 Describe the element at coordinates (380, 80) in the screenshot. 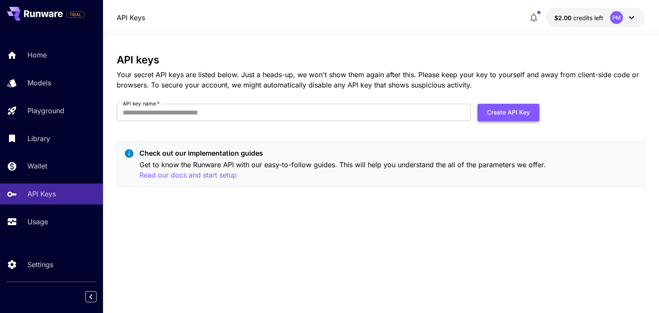

I see `p: Your secret API keys are listed below. Just a heads-up, we won't show them again after this. Plea...` at that location.